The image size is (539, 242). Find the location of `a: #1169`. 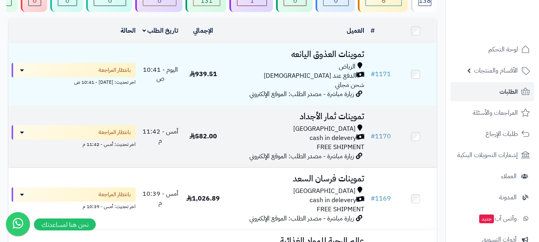

a: #1169 is located at coordinates (380, 199).